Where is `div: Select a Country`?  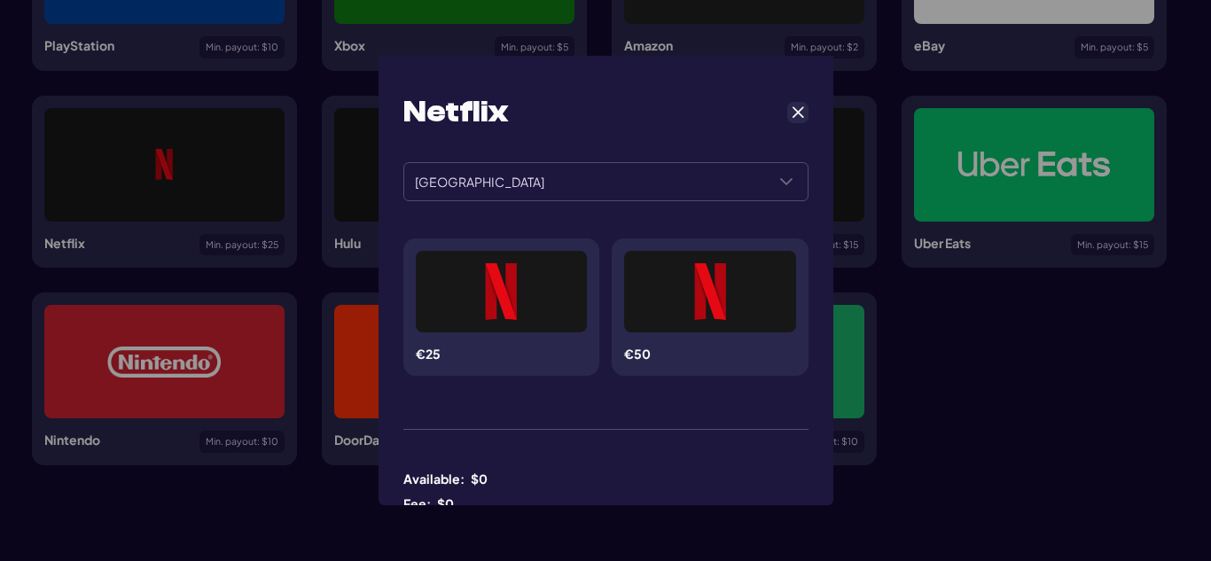
div: Select a Country is located at coordinates (786, 182).